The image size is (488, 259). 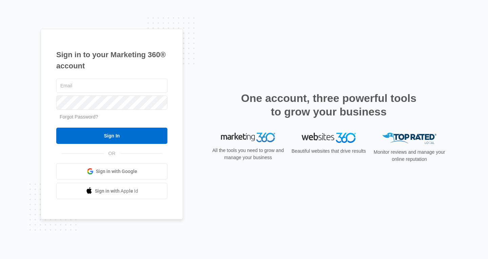 What do you see at coordinates (112, 60) in the screenshot?
I see `h1: Sign in to your Marketing 360® account` at bounding box center [112, 60].